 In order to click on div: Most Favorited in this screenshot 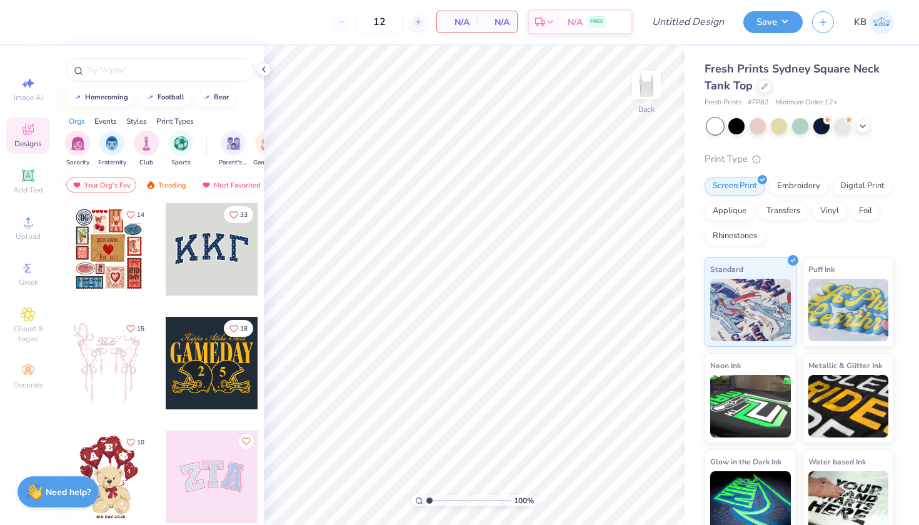, I will do `click(231, 185)`.